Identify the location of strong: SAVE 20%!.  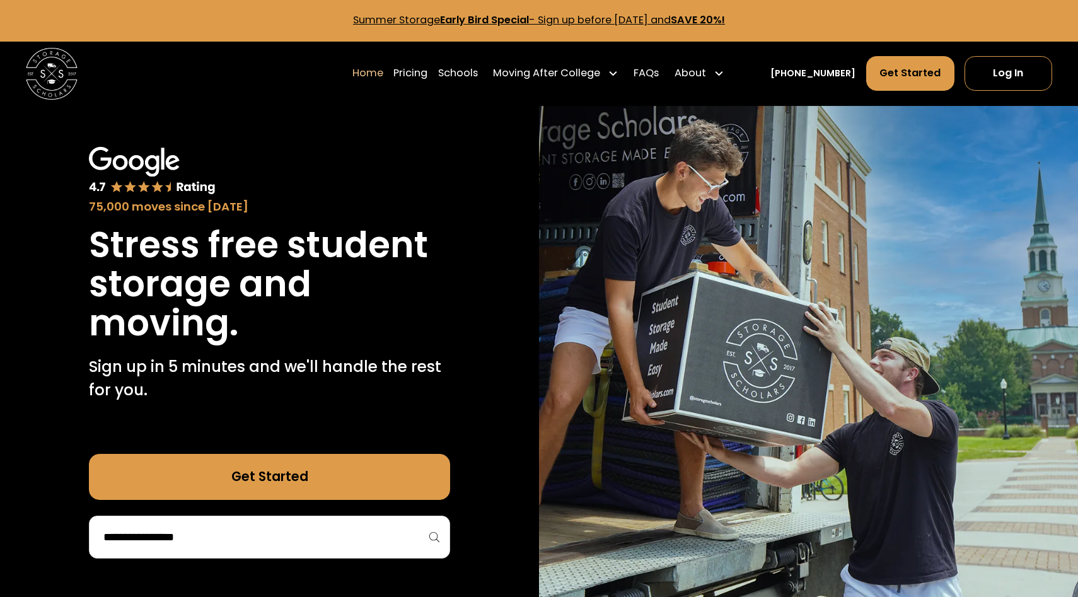
(698, 20).